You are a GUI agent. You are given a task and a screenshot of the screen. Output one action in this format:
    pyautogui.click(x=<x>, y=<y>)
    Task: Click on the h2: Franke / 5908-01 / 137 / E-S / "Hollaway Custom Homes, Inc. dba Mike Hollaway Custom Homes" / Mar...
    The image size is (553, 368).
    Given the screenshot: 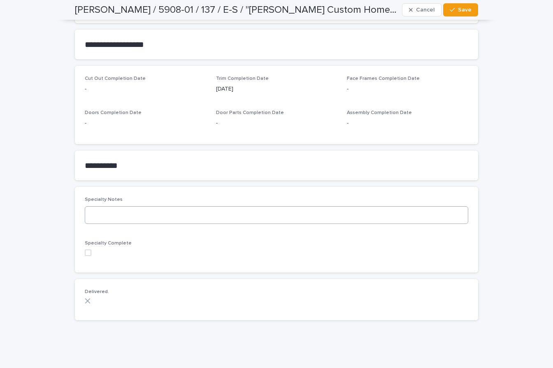 What is the action you would take?
    pyautogui.click(x=236, y=10)
    